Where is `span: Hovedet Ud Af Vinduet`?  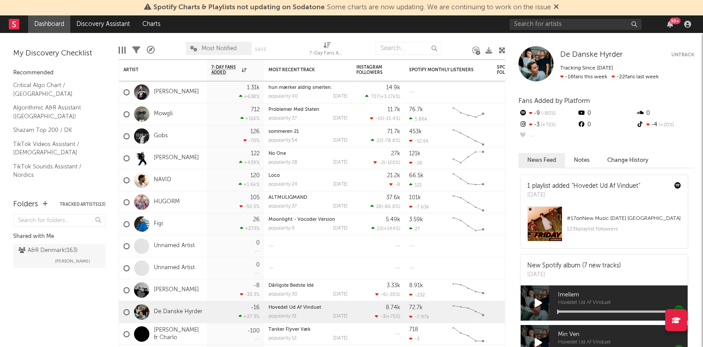 span: Hovedet Ud Af Vinduet is located at coordinates (623, 303).